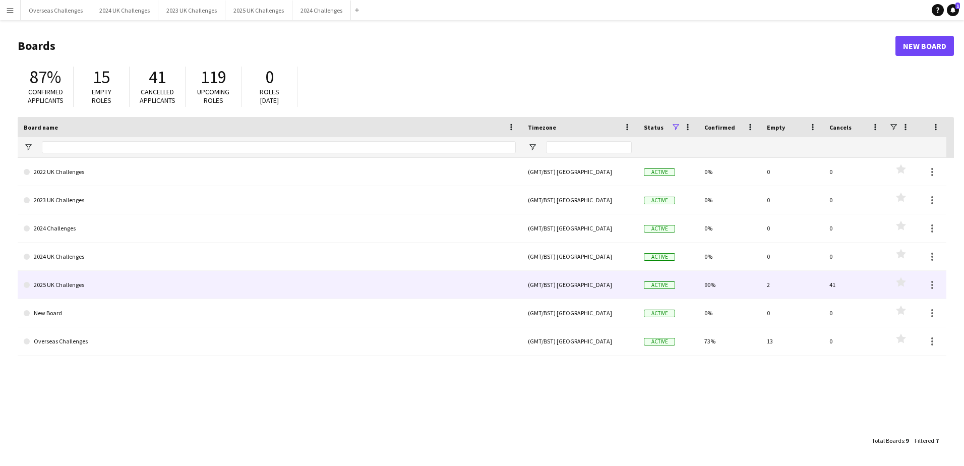 This screenshot has width=964, height=466. I want to click on input: Board name Filter Input, so click(279, 147).